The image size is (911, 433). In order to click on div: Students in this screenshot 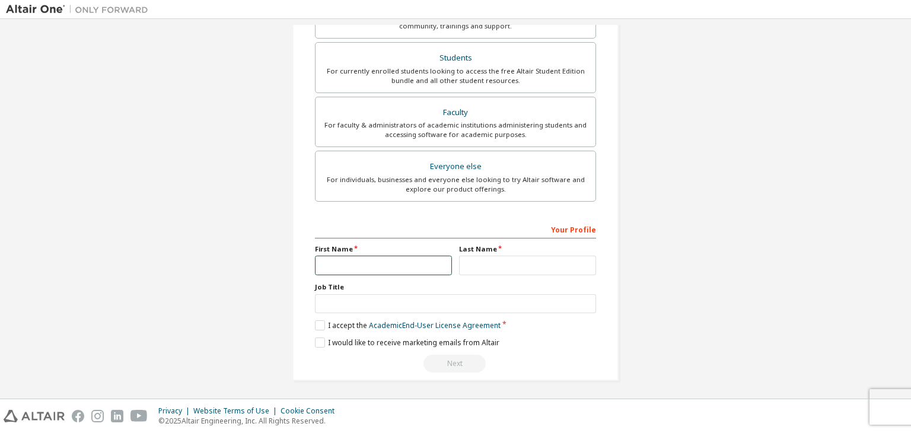, I will do `click(455, 58)`.